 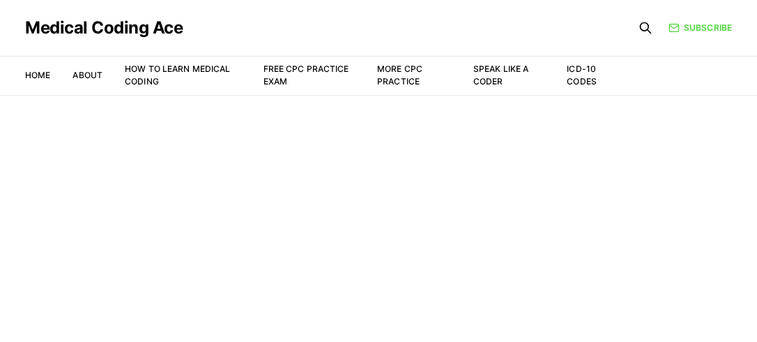 I want to click on a: About, so click(x=87, y=75).